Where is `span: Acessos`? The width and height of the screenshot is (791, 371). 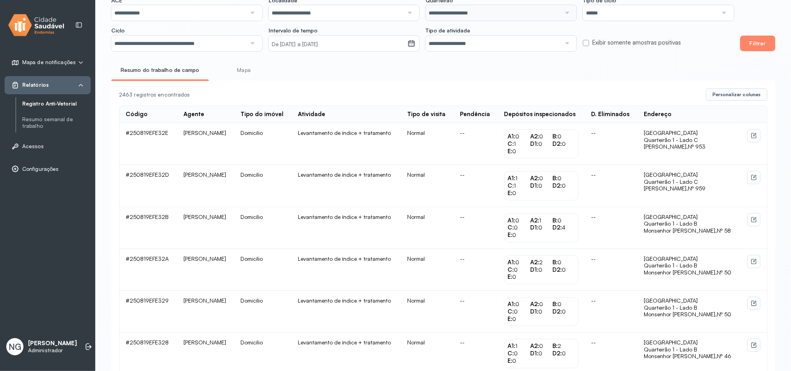
span: Acessos is located at coordinates (33, 146).